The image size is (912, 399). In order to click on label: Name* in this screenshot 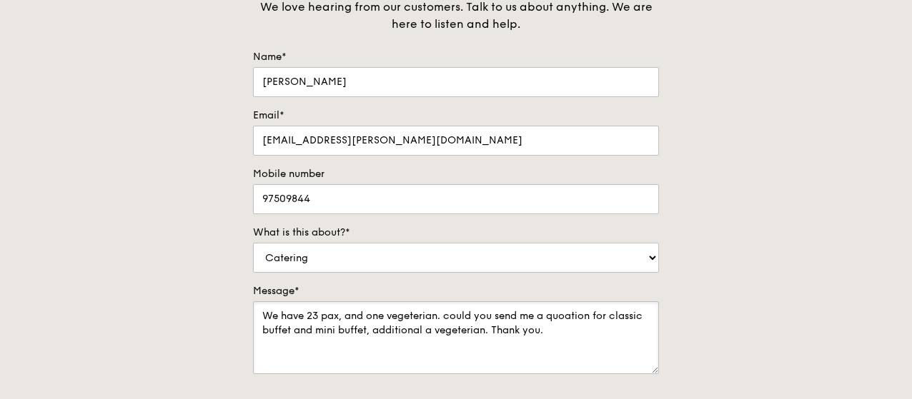, I will do `click(456, 57)`.